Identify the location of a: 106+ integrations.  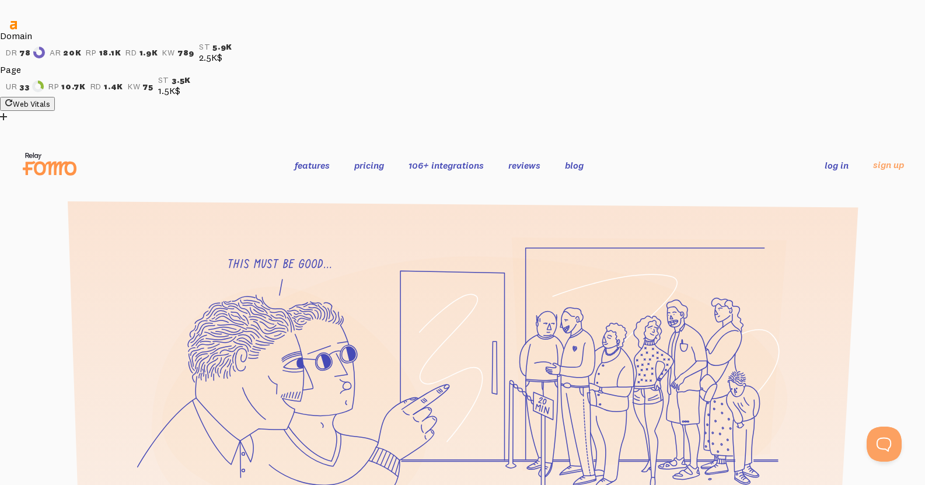
(446, 165).